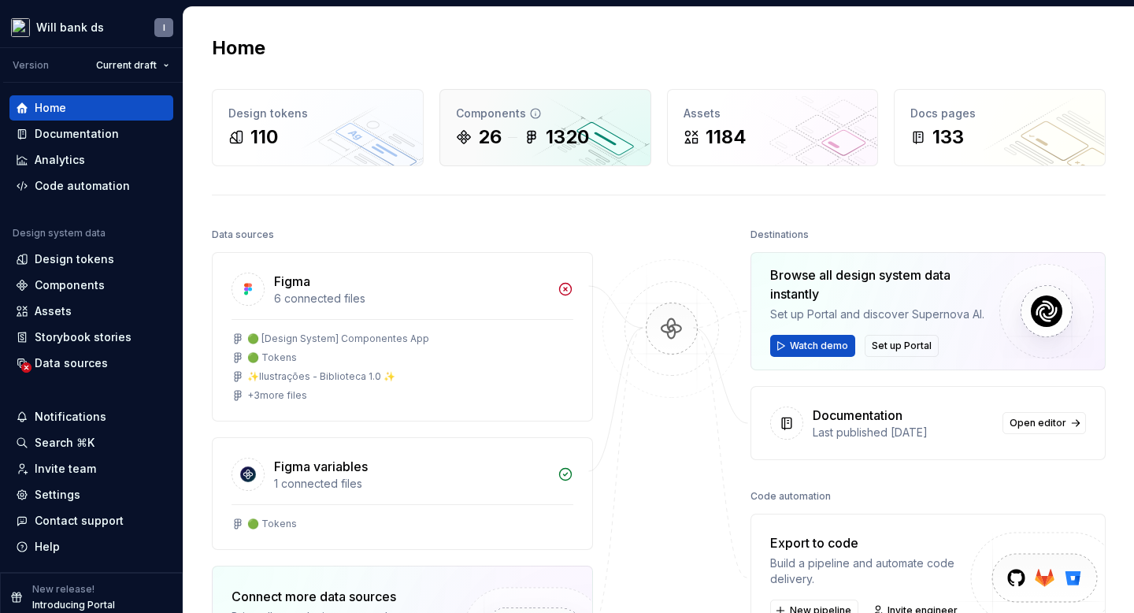 The width and height of the screenshot is (1134, 613). I want to click on button: Current draft, so click(132, 65).